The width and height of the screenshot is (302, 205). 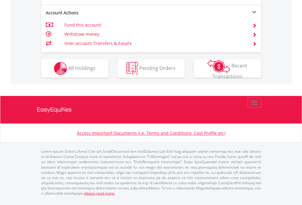 I want to click on img: transactions-zar-wht.png, so click(x=219, y=66).